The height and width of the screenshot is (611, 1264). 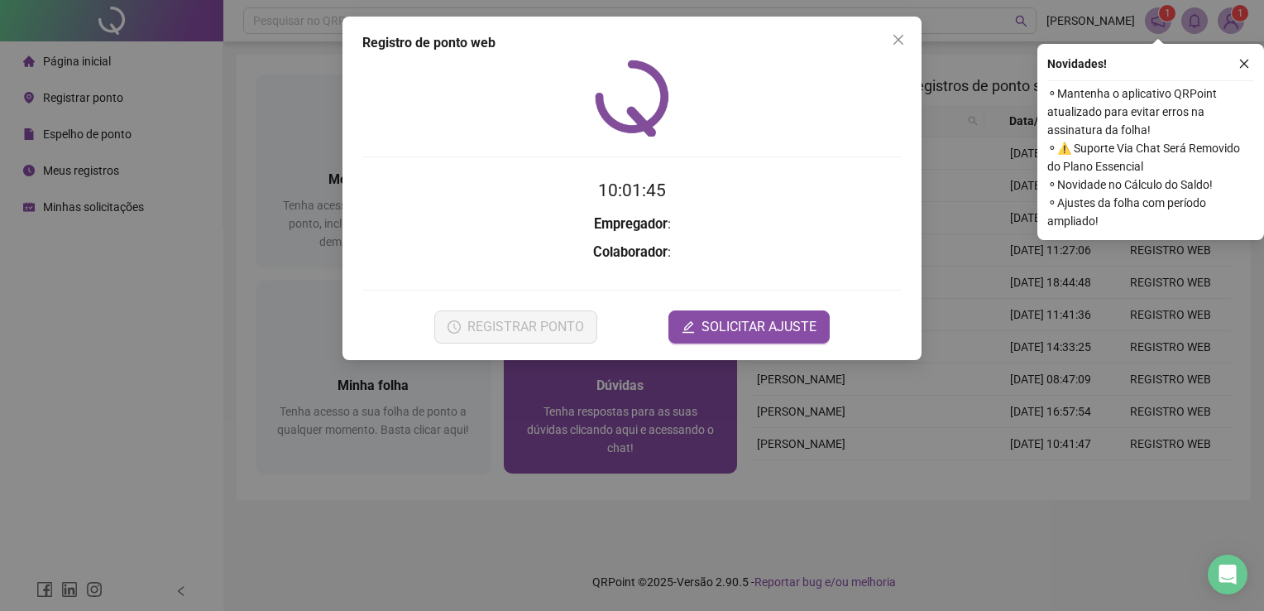 What do you see at coordinates (630, 252) in the screenshot?
I see `strong: Colaborador` at bounding box center [630, 252].